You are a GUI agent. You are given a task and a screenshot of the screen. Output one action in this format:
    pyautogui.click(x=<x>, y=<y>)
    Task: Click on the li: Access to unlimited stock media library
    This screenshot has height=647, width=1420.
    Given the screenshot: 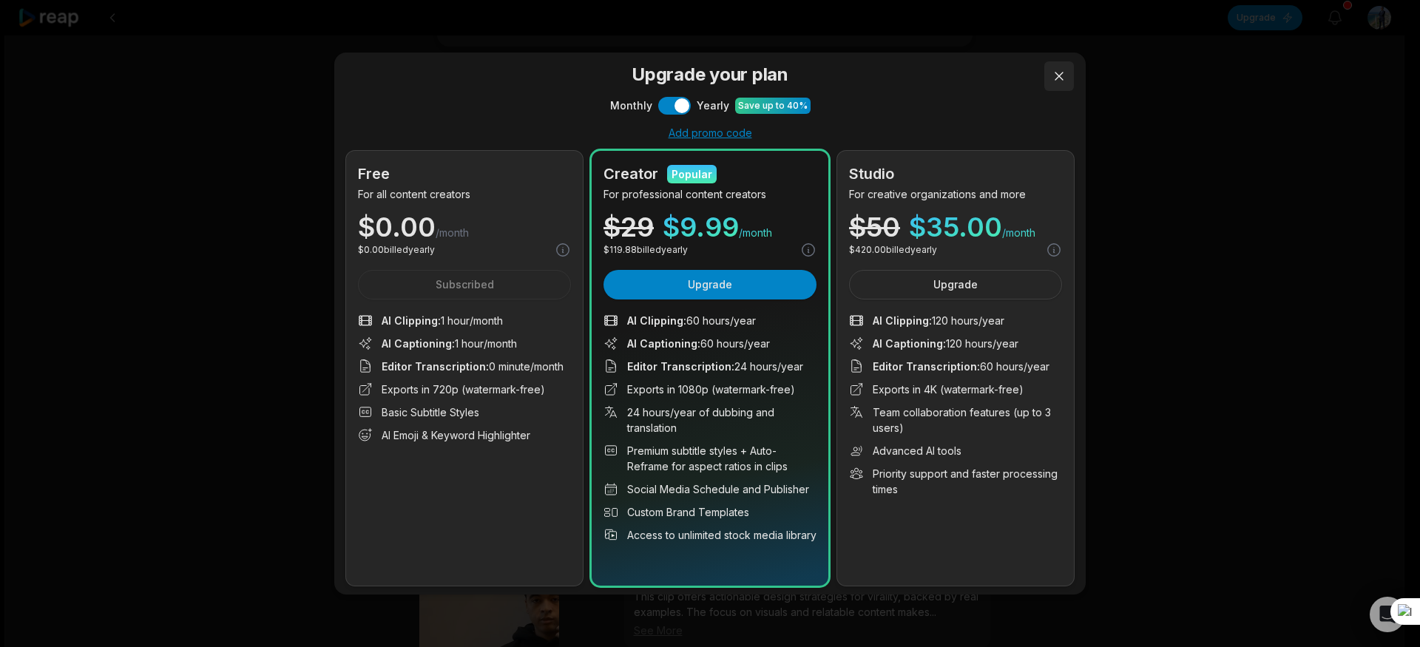 What is the action you would take?
    pyautogui.click(x=710, y=535)
    